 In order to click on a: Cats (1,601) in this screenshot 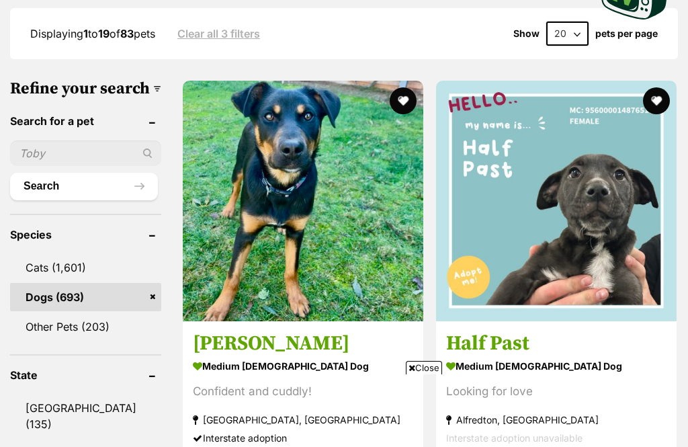, I will do `click(85, 267)`.